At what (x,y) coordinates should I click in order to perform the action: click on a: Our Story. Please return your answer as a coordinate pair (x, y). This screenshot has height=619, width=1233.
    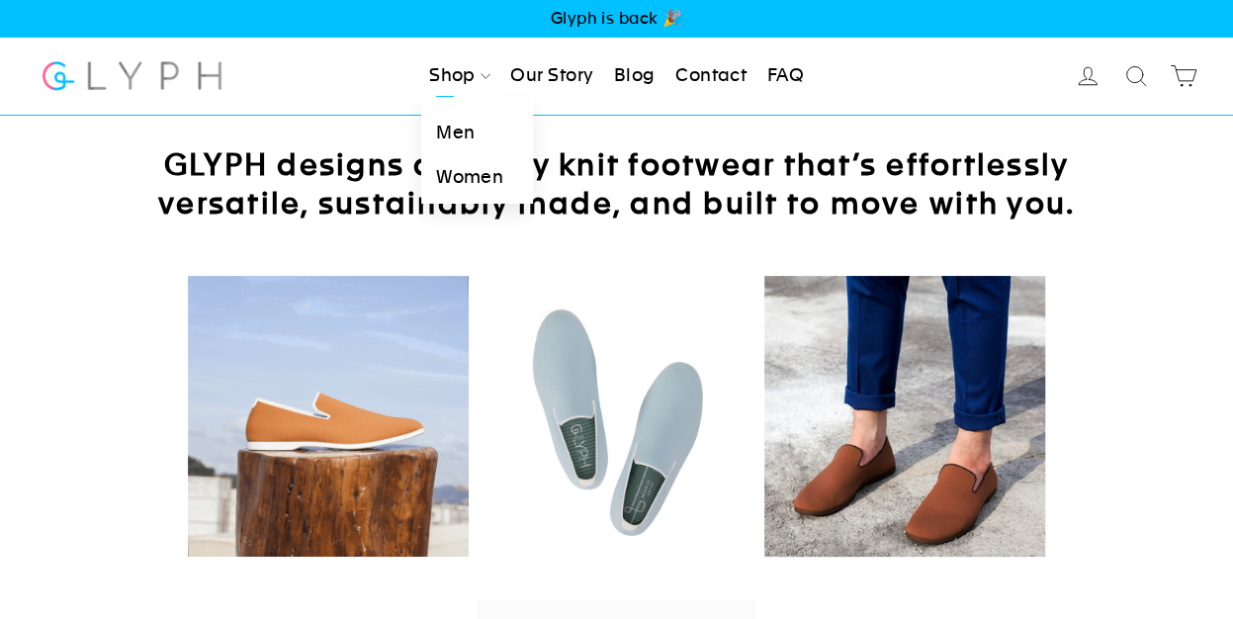
    Looking at the image, I should click on (552, 76).